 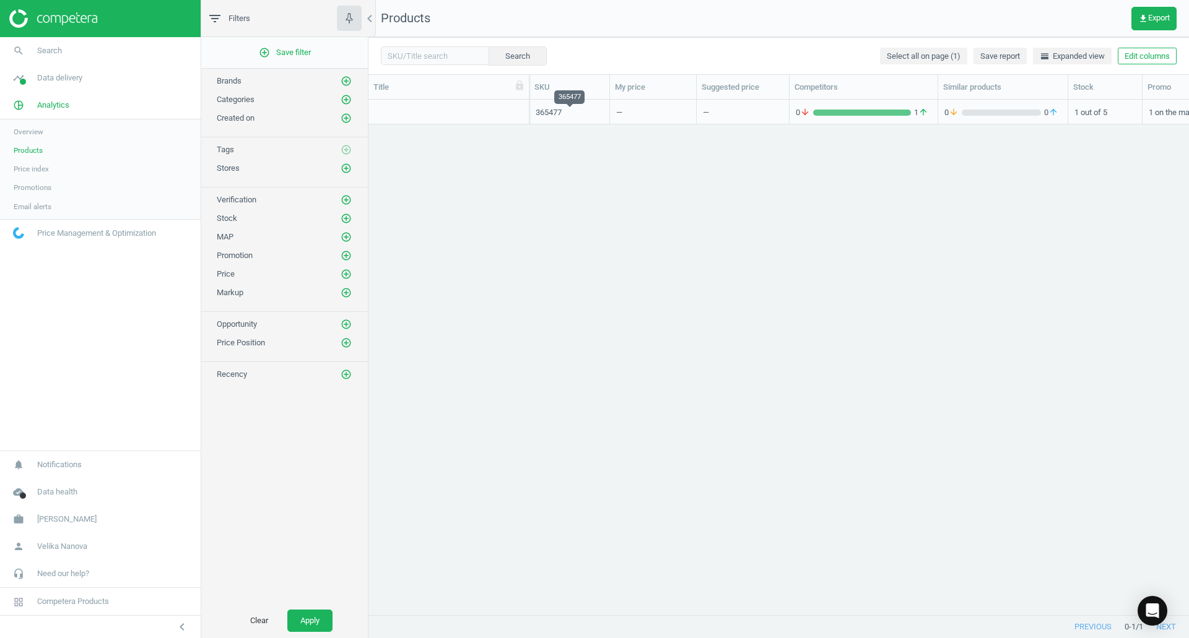 I want to click on span: Data delivery, so click(x=59, y=78).